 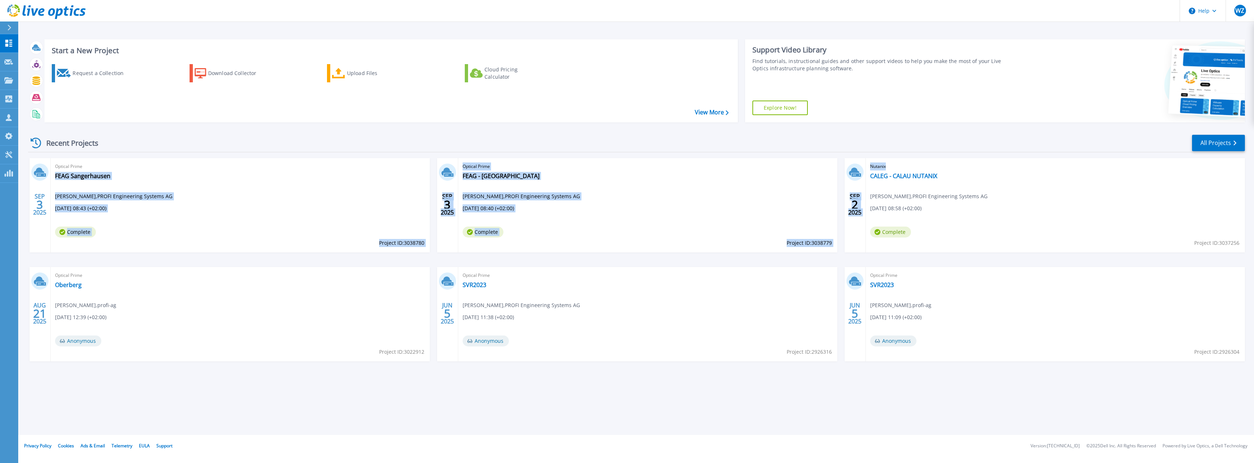 What do you see at coordinates (93, 446) in the screenshot?
I see `a: Ads & Email` at bounding box center [93, 446].